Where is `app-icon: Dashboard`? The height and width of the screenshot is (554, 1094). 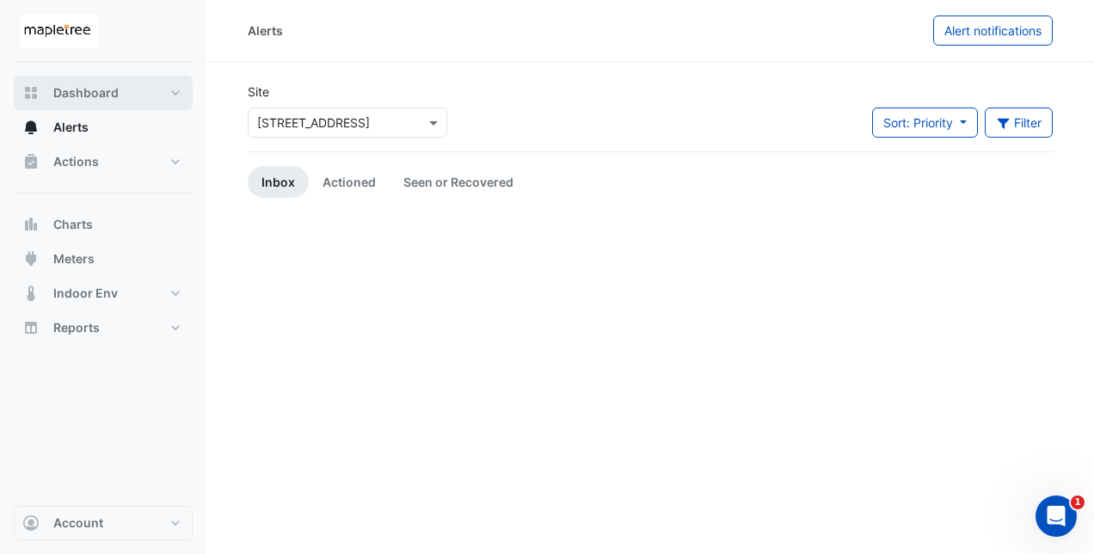
app-icon: Dashboard is located at coordinates (31, 93).